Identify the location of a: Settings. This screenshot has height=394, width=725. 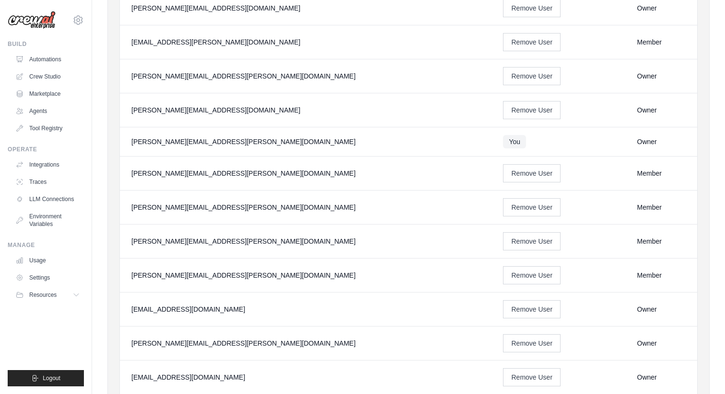
(47, 278).